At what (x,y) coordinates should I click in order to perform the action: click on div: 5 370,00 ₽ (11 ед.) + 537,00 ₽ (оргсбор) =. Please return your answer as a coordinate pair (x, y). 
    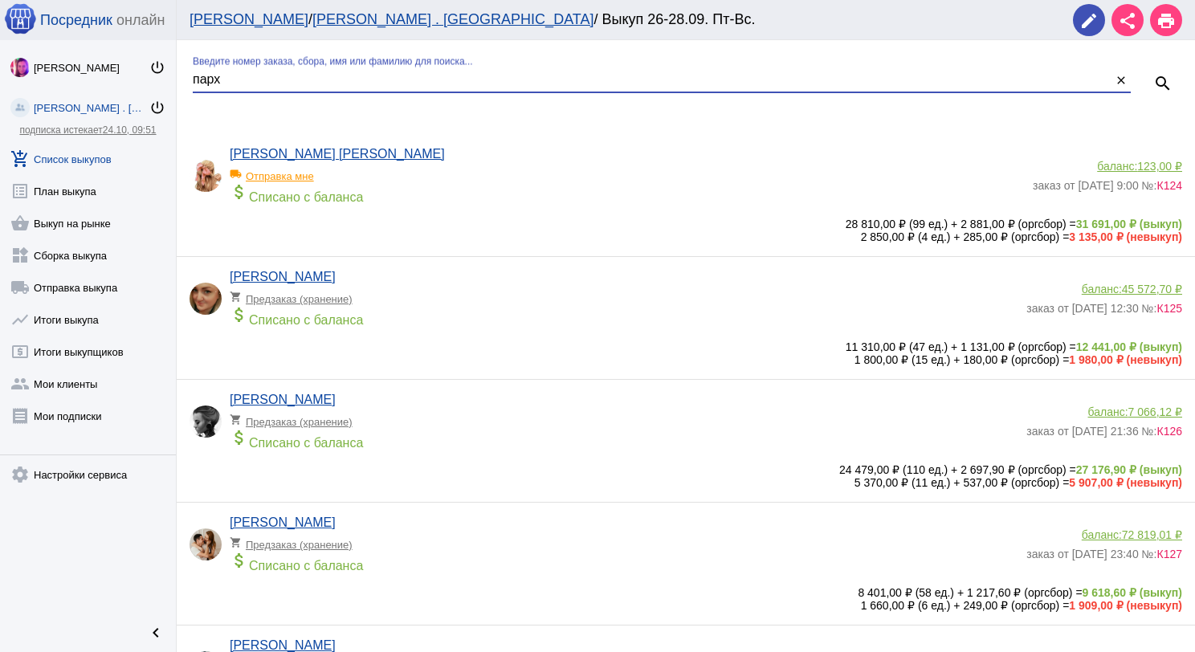
    Looking at the image, I should click on (686, 483).